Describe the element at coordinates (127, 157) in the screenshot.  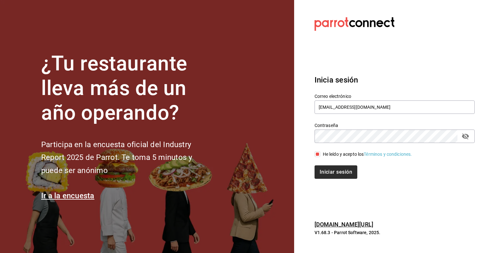
I see `h2: Participa en la encuesta oficial del Industry Report 2025 de Parrot. Te toma 5 minutos y puede se...` at that location.